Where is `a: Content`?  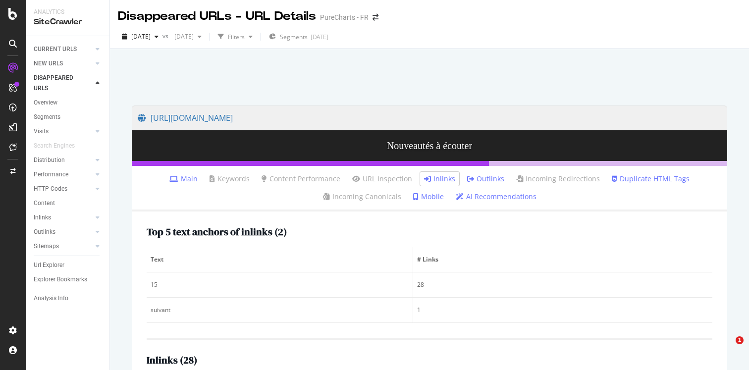 a: Content is located at coordinates (68, 203).